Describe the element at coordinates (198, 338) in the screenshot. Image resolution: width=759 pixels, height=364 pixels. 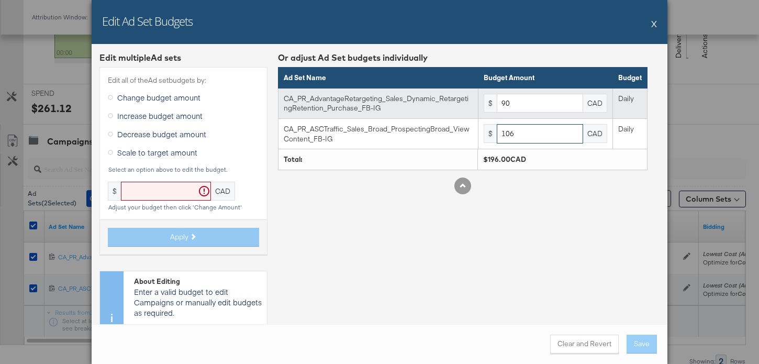
I see `p: limits you to changing your Campaign budget 4 times per hour.` at that location.